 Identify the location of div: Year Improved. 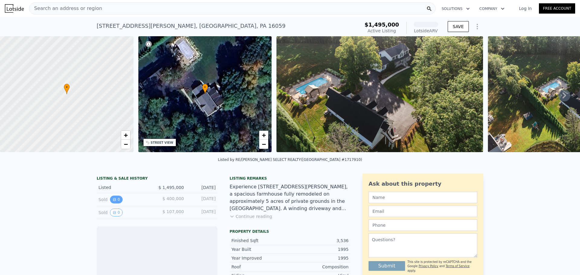
(261, 258).